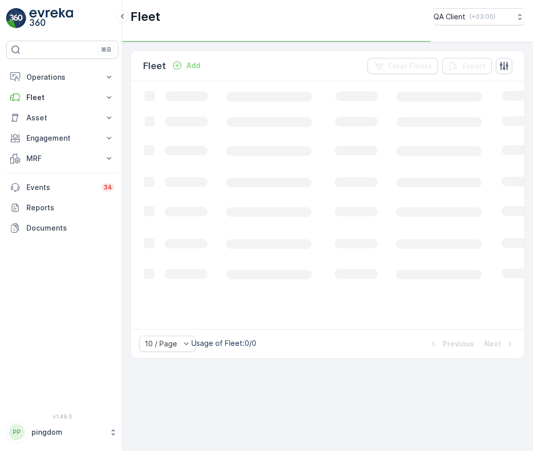 Image resolution: width=533 pixels, height=451 pixels. Describe the element at coordinates (16, 18) in the screenshot. I see `img: logo` at that location.